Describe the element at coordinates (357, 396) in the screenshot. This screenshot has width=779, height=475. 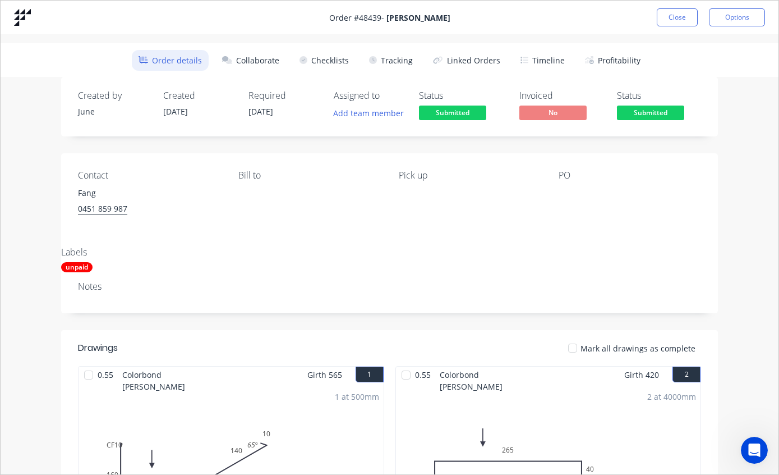
I see `div: 1 at 500mm` at that location.